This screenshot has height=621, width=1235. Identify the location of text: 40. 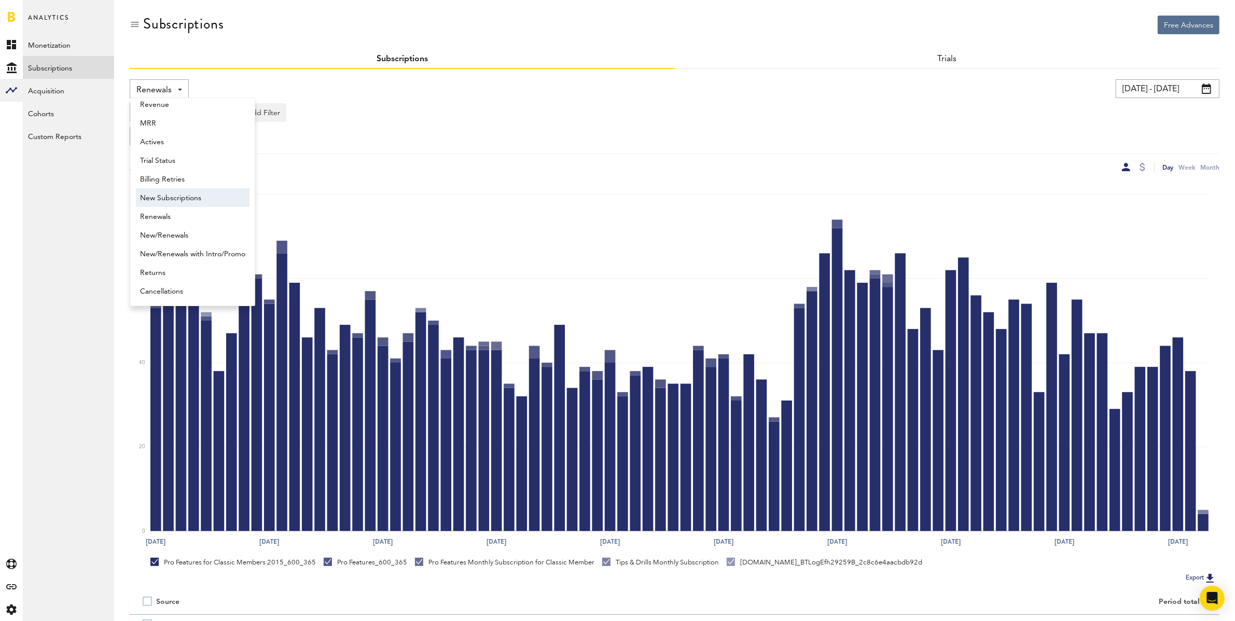
(142, 362).